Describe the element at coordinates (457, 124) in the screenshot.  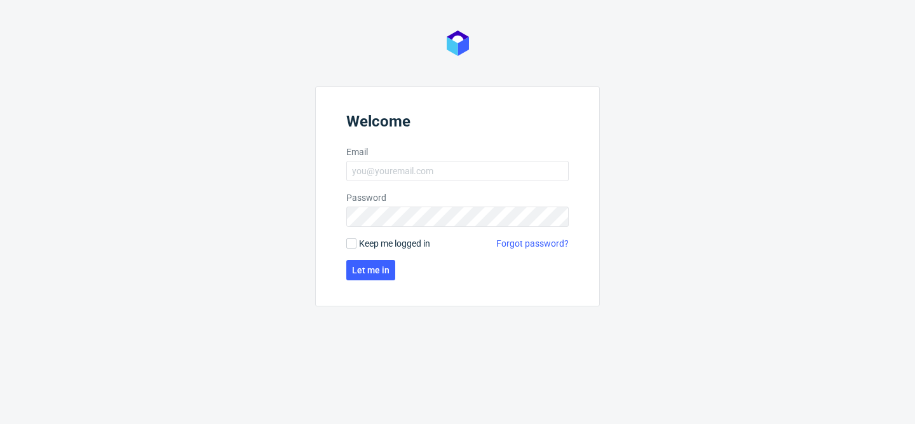
I see `header: Welcome` at that location.